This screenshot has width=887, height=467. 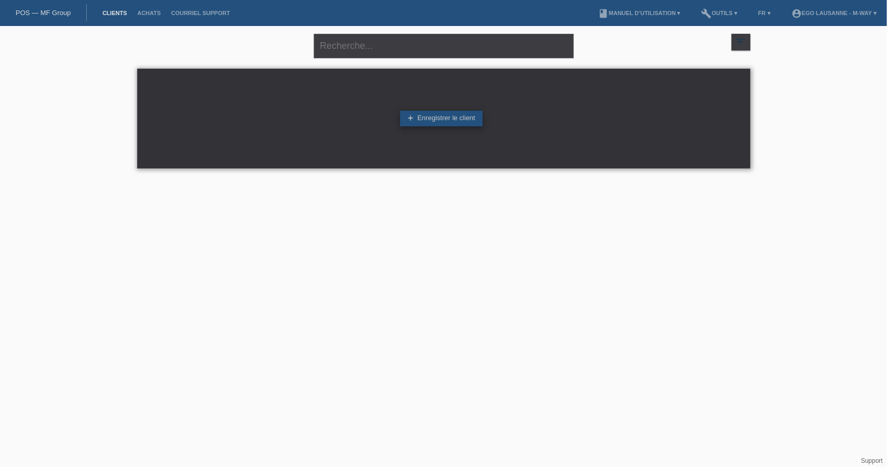 What do you see at coordinates (639, 13) in the screenshot?
I see `a: bookManuel d’utilisation ▾` at bounding box center [639, 13].